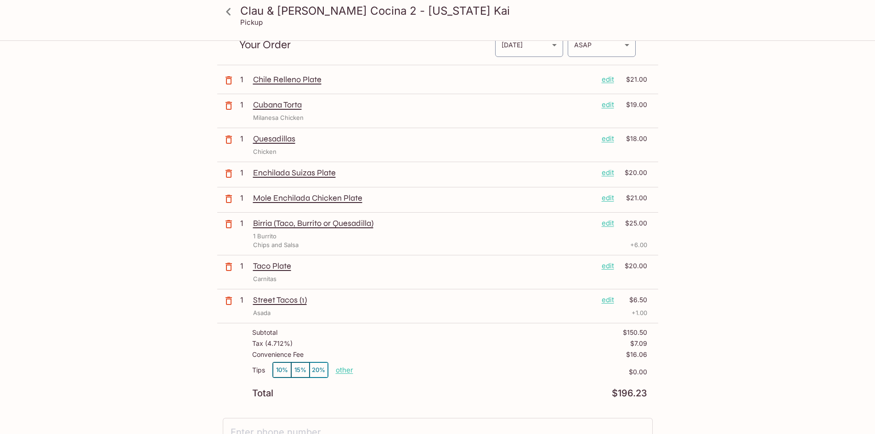 This screenshot has height=434, width=875. I want to click on p: Your Order, so click(367, 45).